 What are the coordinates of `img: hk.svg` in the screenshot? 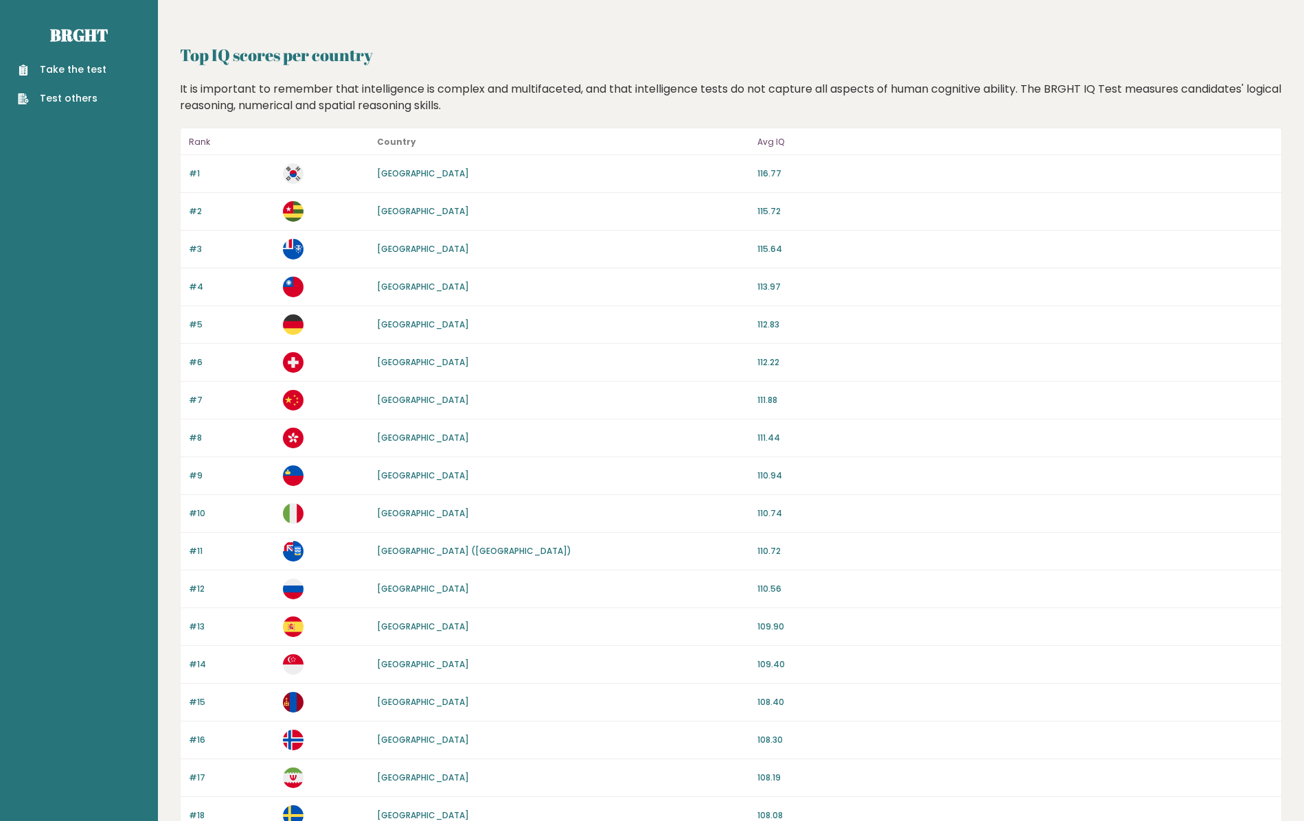 It's located at (293, 438).